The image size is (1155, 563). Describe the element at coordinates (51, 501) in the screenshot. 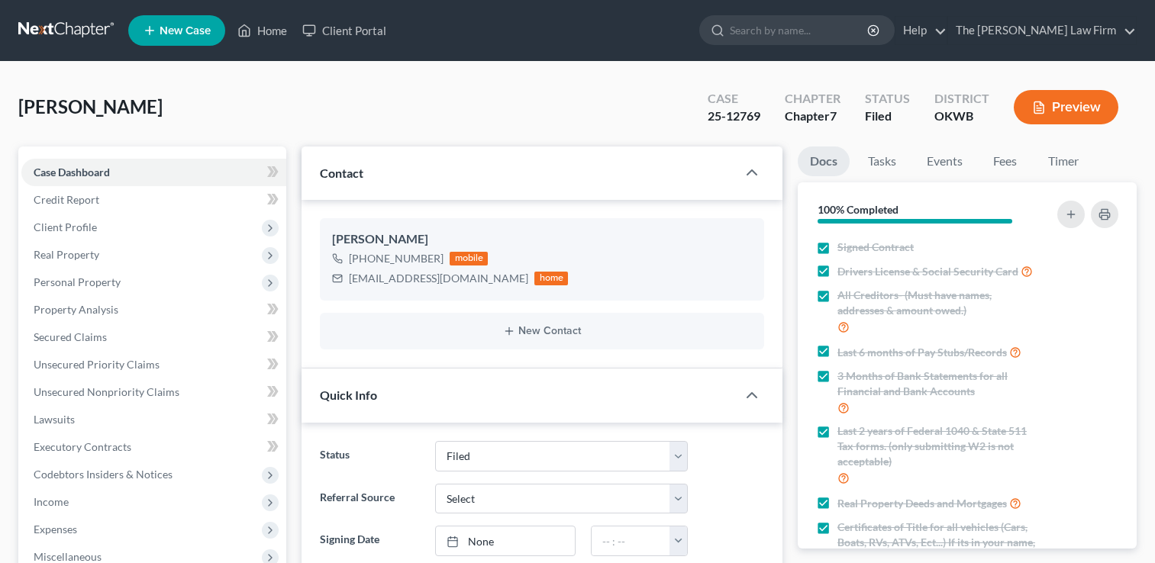

I see `span: Income` at that location.